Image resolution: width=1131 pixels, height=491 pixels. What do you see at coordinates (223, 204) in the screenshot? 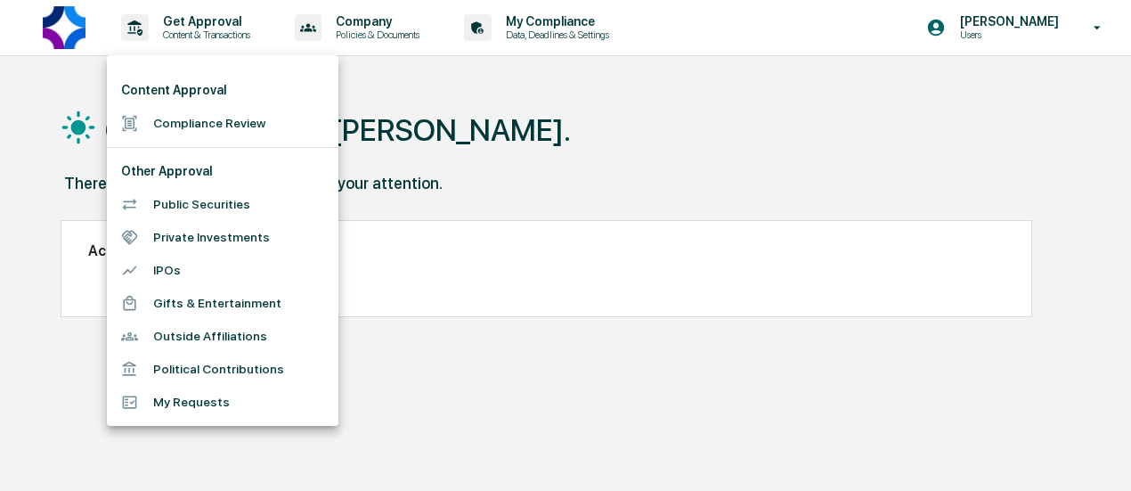
I see `li: Public Securities` at bounding box center [223, 204].